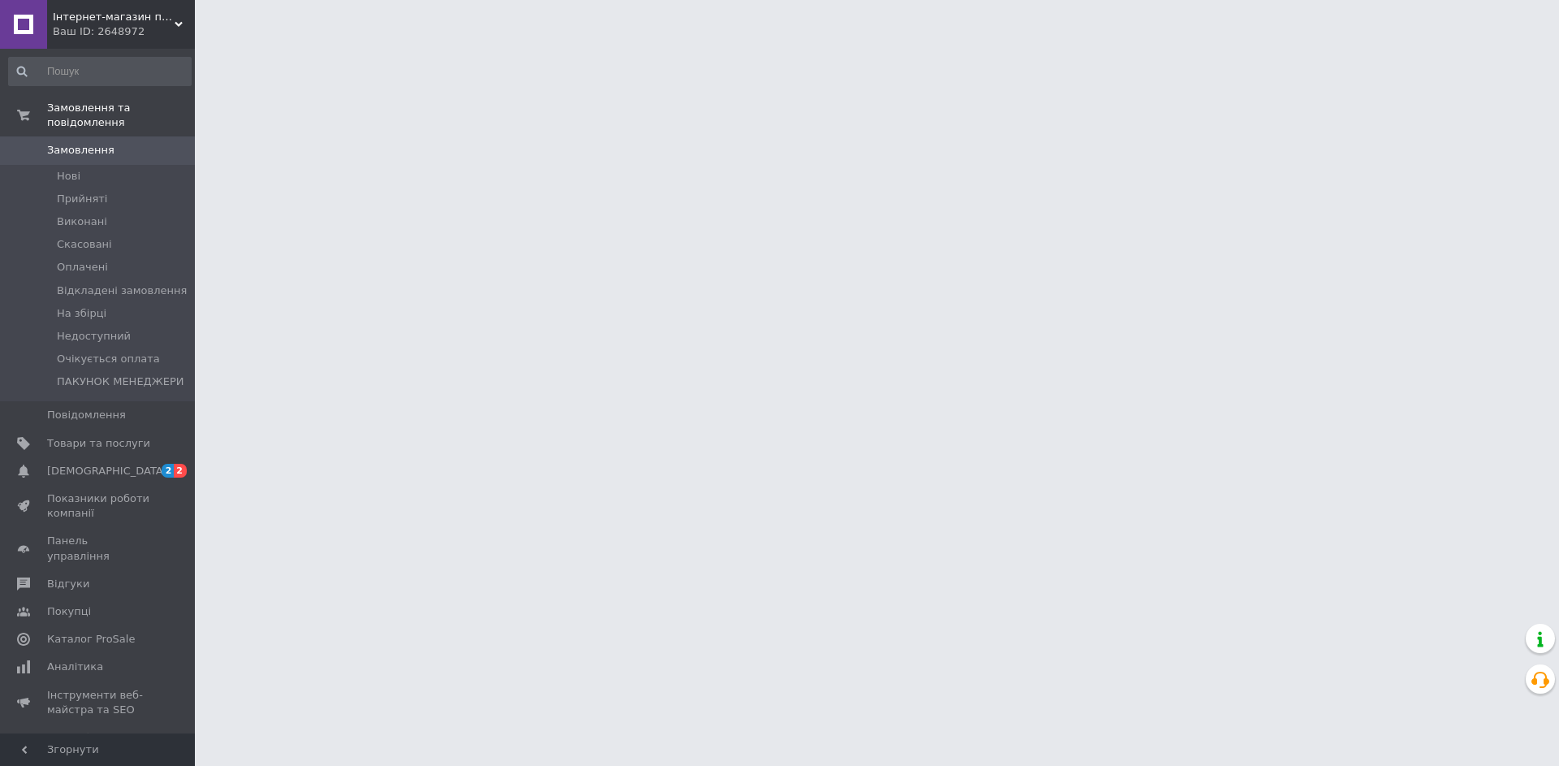  Describe the element at coordinates (86, 415) in the screenshot. I see `span: Повідомлення` at that location.